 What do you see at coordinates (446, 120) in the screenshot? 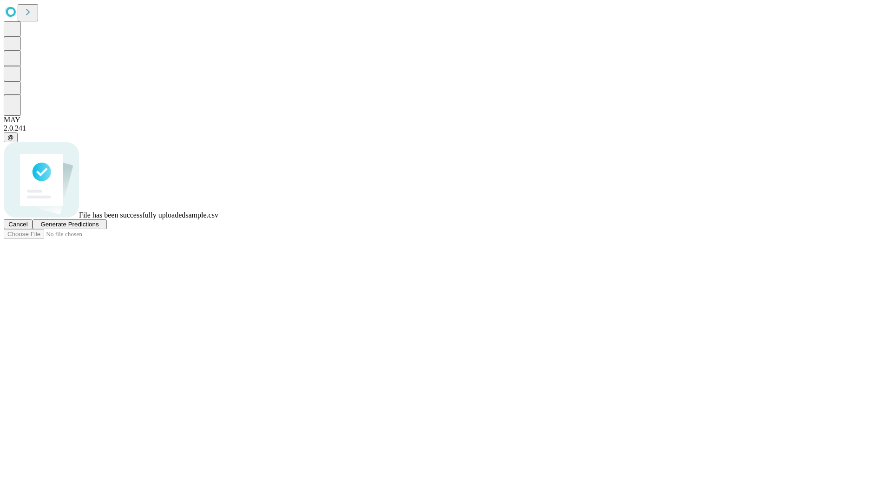
I see `div: MAY` at bounding box center [446, 120].